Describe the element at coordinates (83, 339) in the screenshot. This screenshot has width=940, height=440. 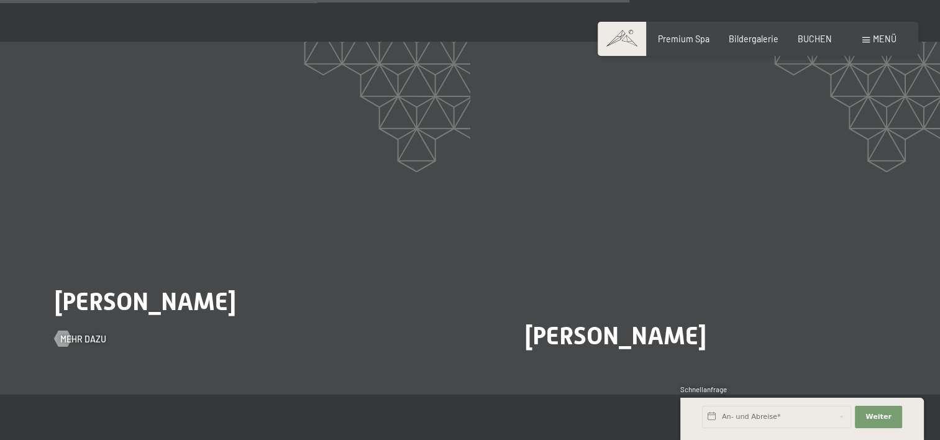
I see `span: Mehr dazu` at that location.